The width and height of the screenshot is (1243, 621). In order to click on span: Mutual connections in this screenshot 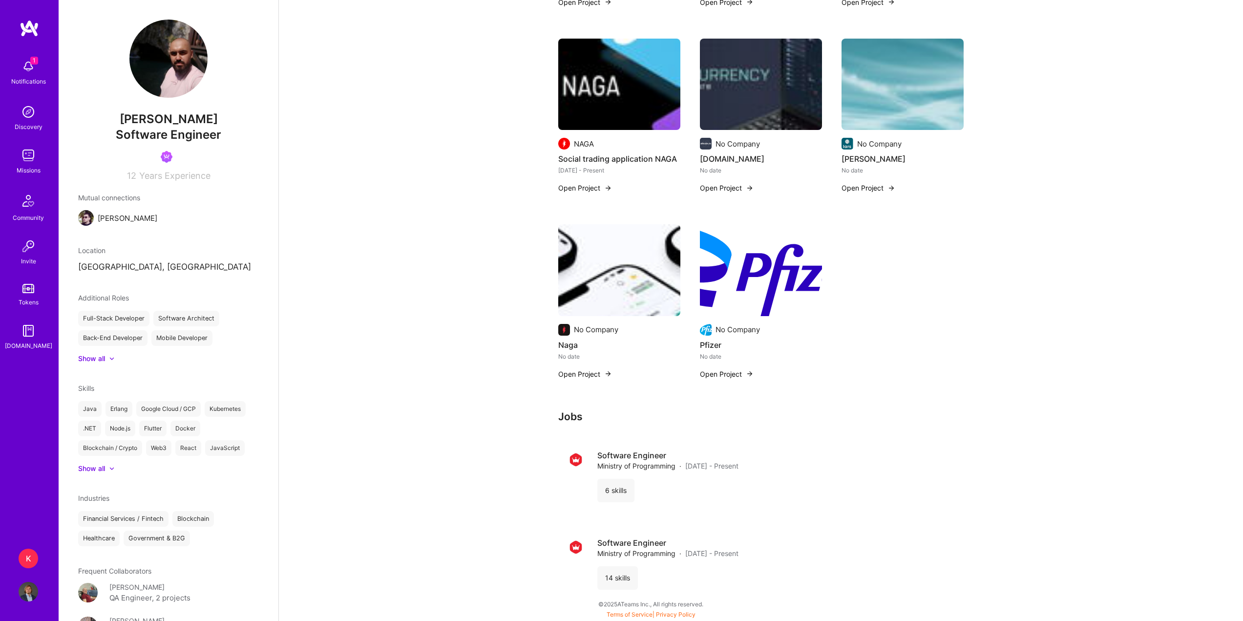, I will do `click(169, 197)`.